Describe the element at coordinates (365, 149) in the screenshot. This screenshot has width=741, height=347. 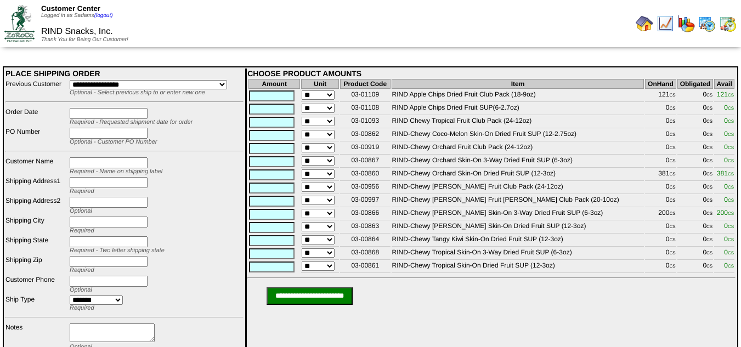
I see `td: 03-00919` at that location.